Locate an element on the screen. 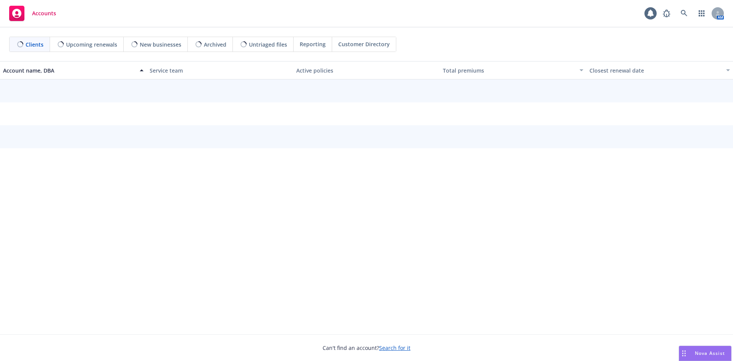  button: Service team is located at coordinates (220, 70).